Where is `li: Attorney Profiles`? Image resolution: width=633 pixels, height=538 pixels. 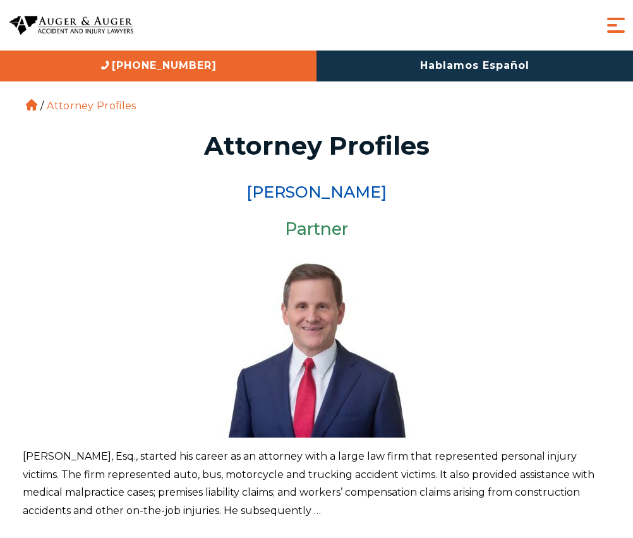 li: Attorney Profiles is located at coordinates (91, 105).